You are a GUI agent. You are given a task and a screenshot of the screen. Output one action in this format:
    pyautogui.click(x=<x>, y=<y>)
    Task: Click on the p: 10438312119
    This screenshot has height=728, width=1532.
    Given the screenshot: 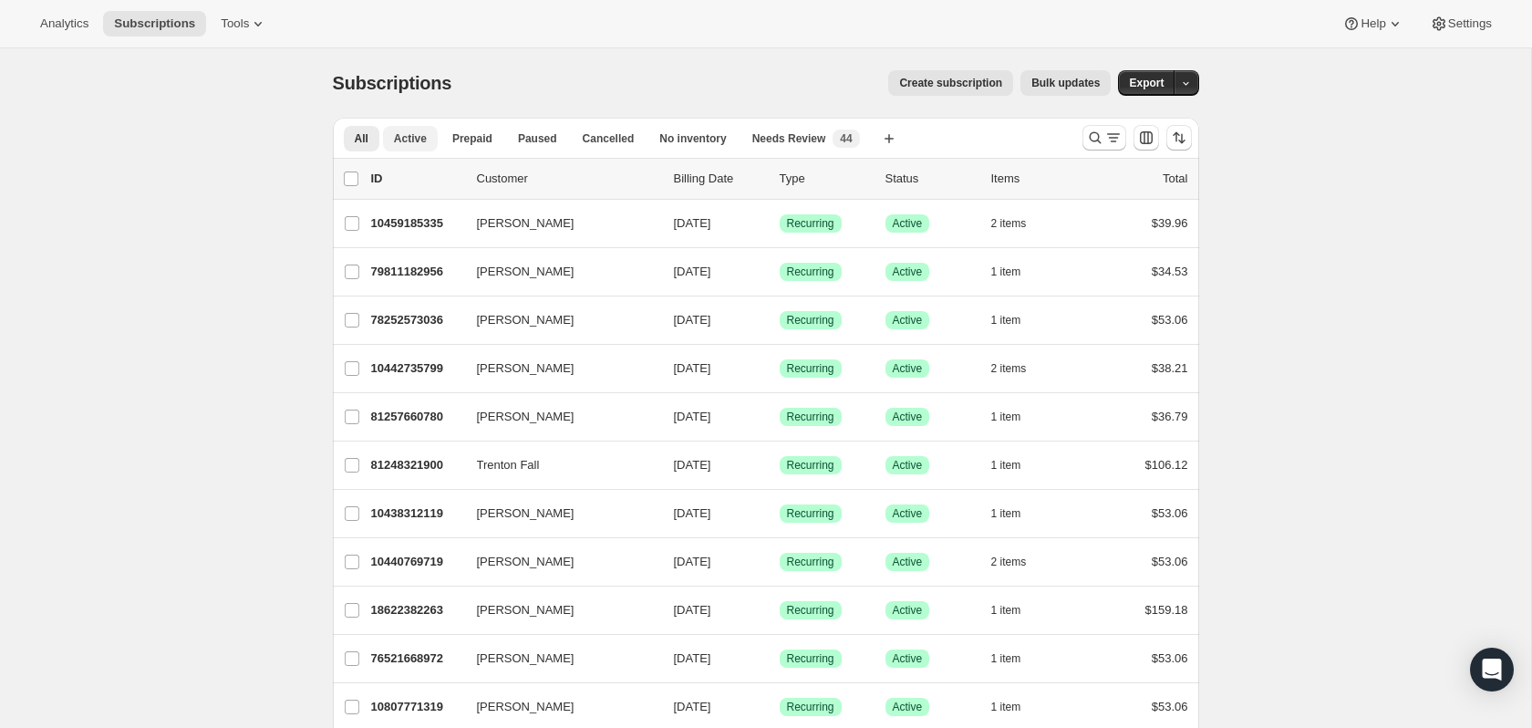 What is the action you would take?
    pyautogui.click(x=417, y=513)
    